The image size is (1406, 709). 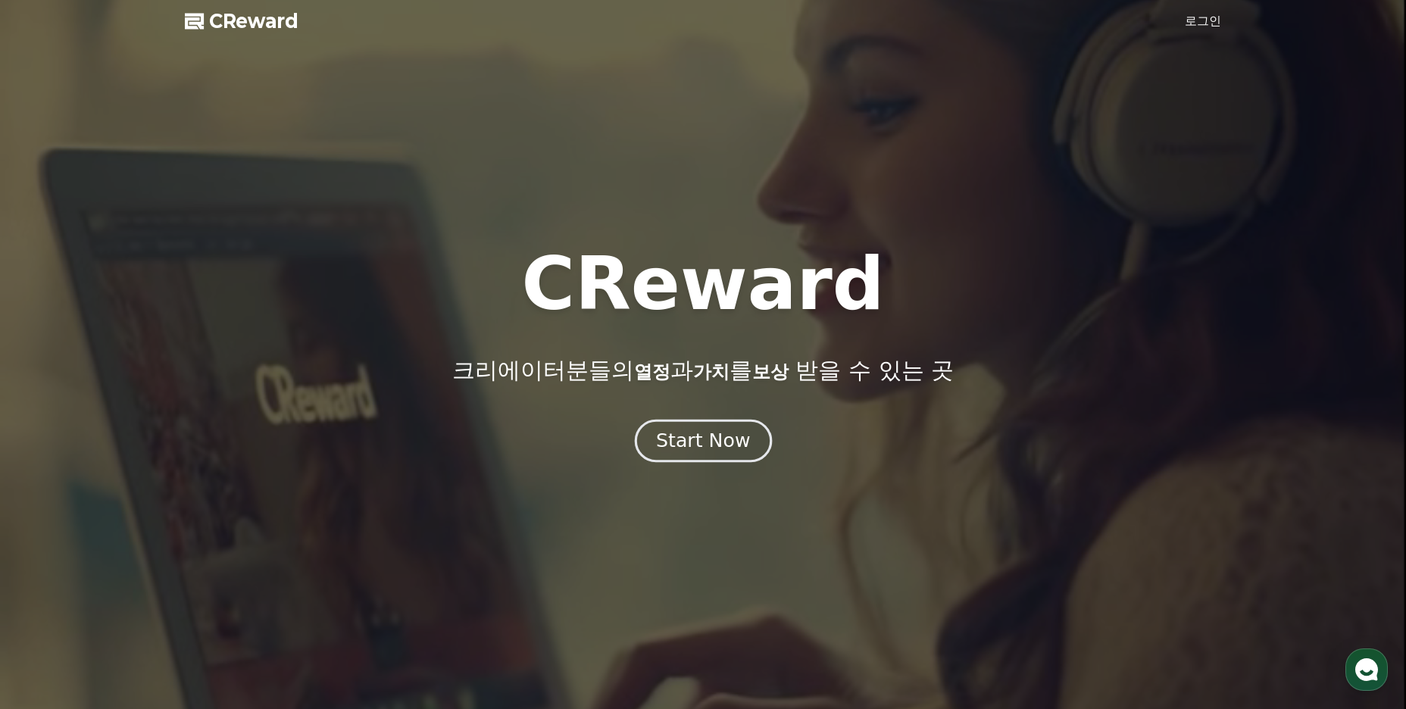 What do you see at coordinates (242, 21) in the screenshot?
I see `a: CReward` at bounding box center [242, 21].